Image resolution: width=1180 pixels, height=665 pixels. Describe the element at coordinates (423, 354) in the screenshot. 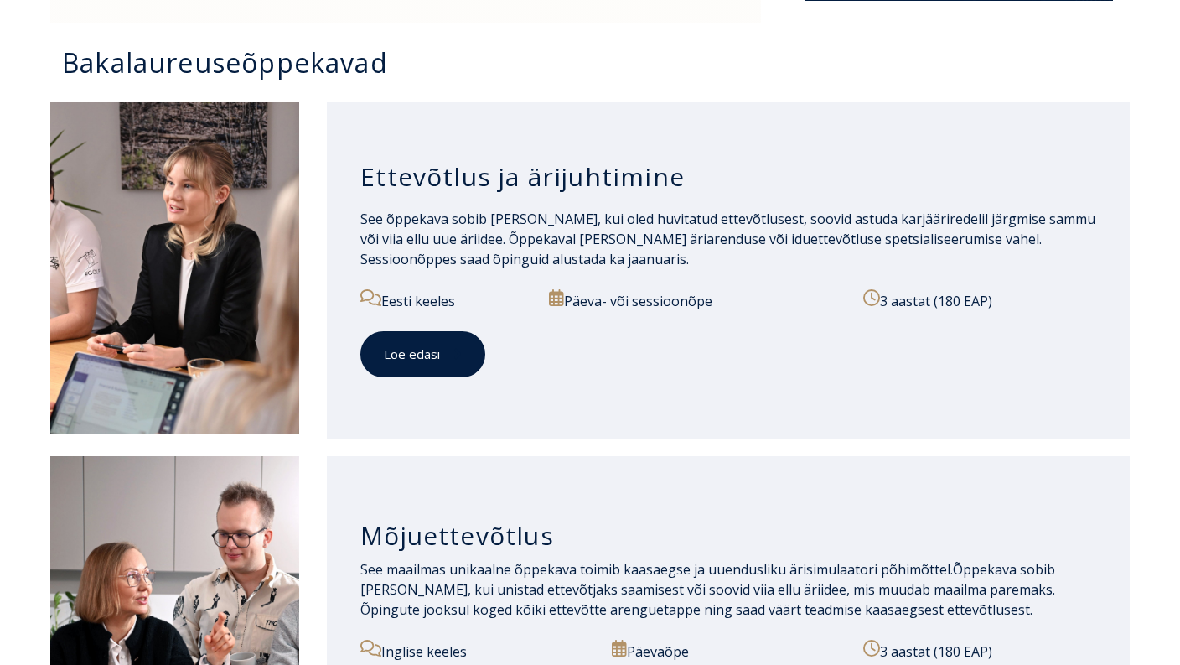

I see `a: Loe edasi` at that location.